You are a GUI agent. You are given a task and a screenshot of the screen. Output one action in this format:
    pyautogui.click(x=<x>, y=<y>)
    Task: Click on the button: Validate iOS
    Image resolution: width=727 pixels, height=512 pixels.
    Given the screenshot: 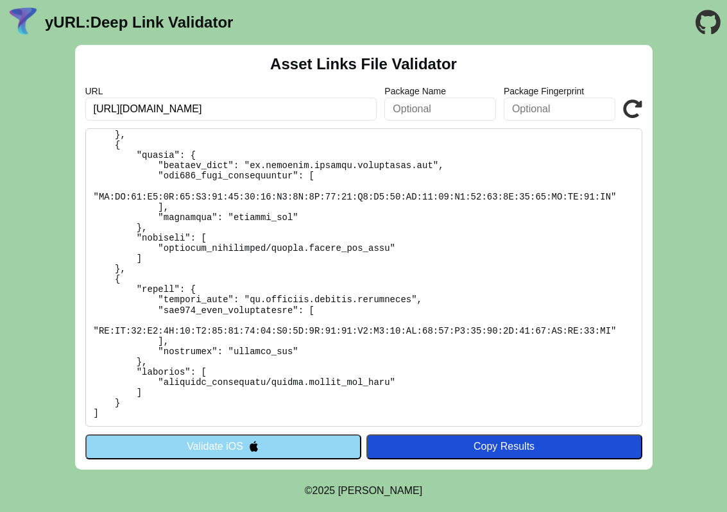 What is the action you would take?
    pyautogui.click(x=223, y=446)
    